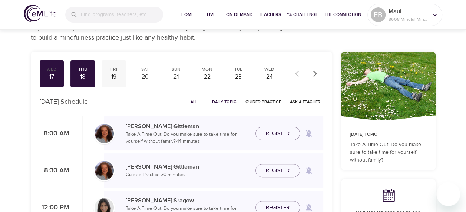  What do you see at coordinates (194, 102) in the screenshot?
I see `button: All` at bounding box center [194, 102].